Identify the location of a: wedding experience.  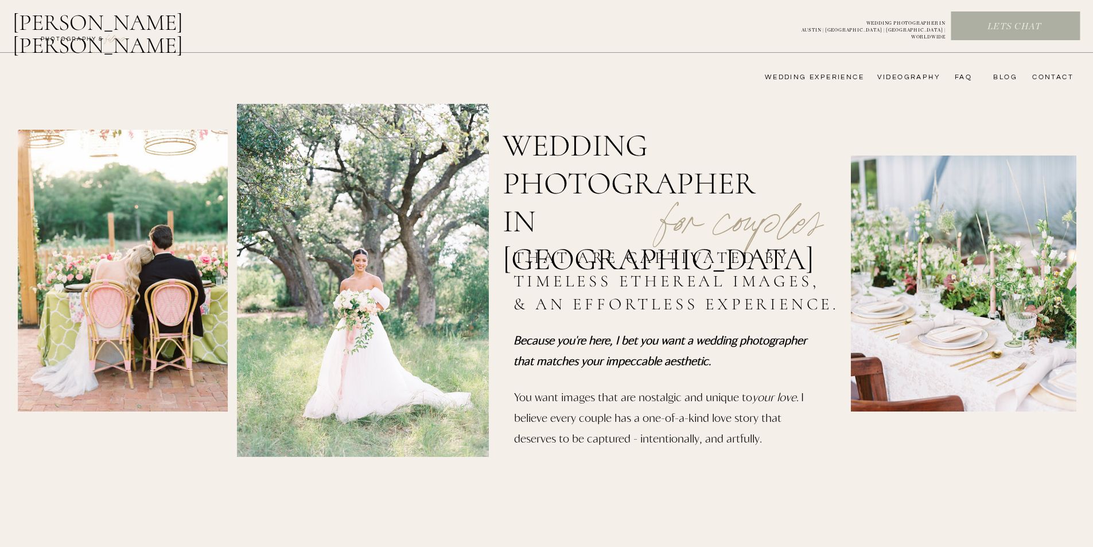
(806, 77).